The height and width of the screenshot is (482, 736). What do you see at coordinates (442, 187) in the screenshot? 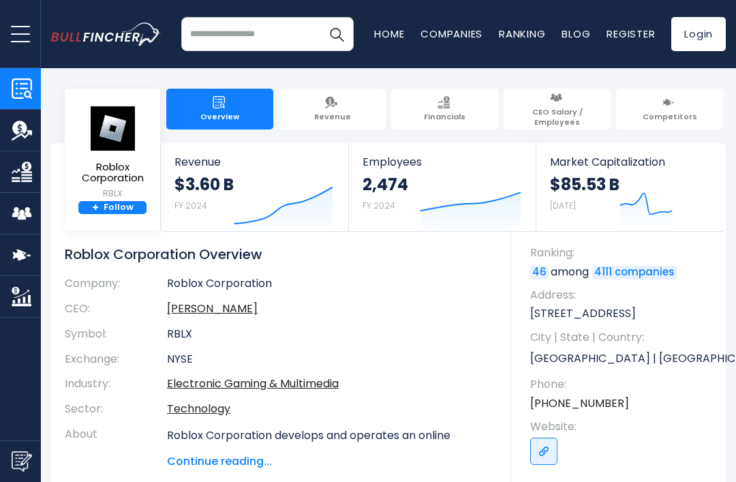
I see `a: Employees 2,474 FY 2024` at bounding box center [442, 187].